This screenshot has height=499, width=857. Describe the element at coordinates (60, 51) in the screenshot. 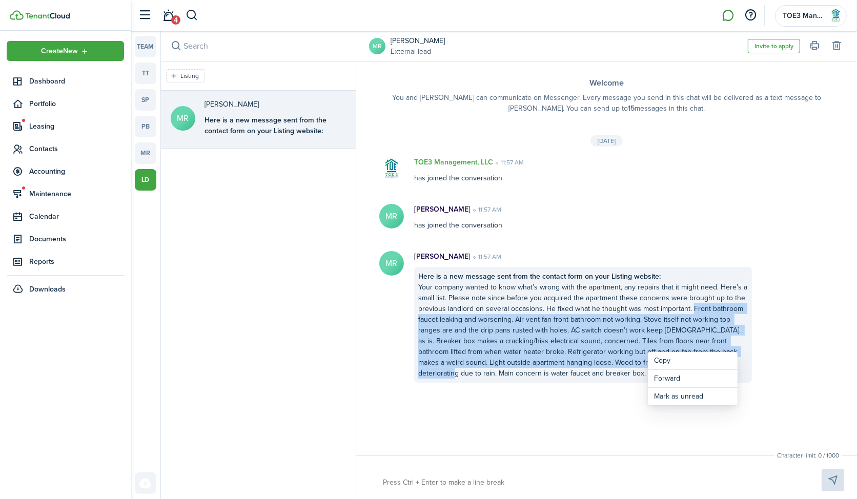

I see `span: Create New` at that location.